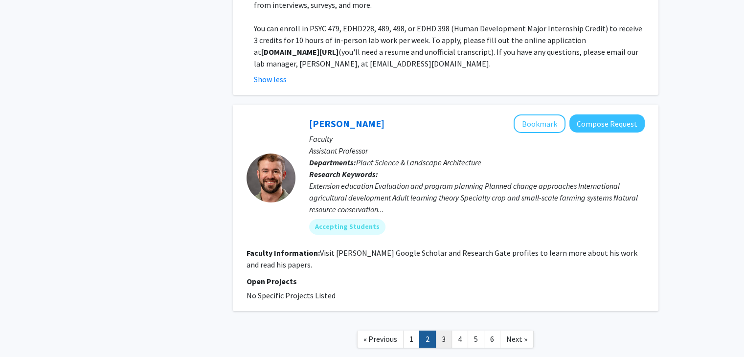  I want to click on a: Previous, so click(380, 339).